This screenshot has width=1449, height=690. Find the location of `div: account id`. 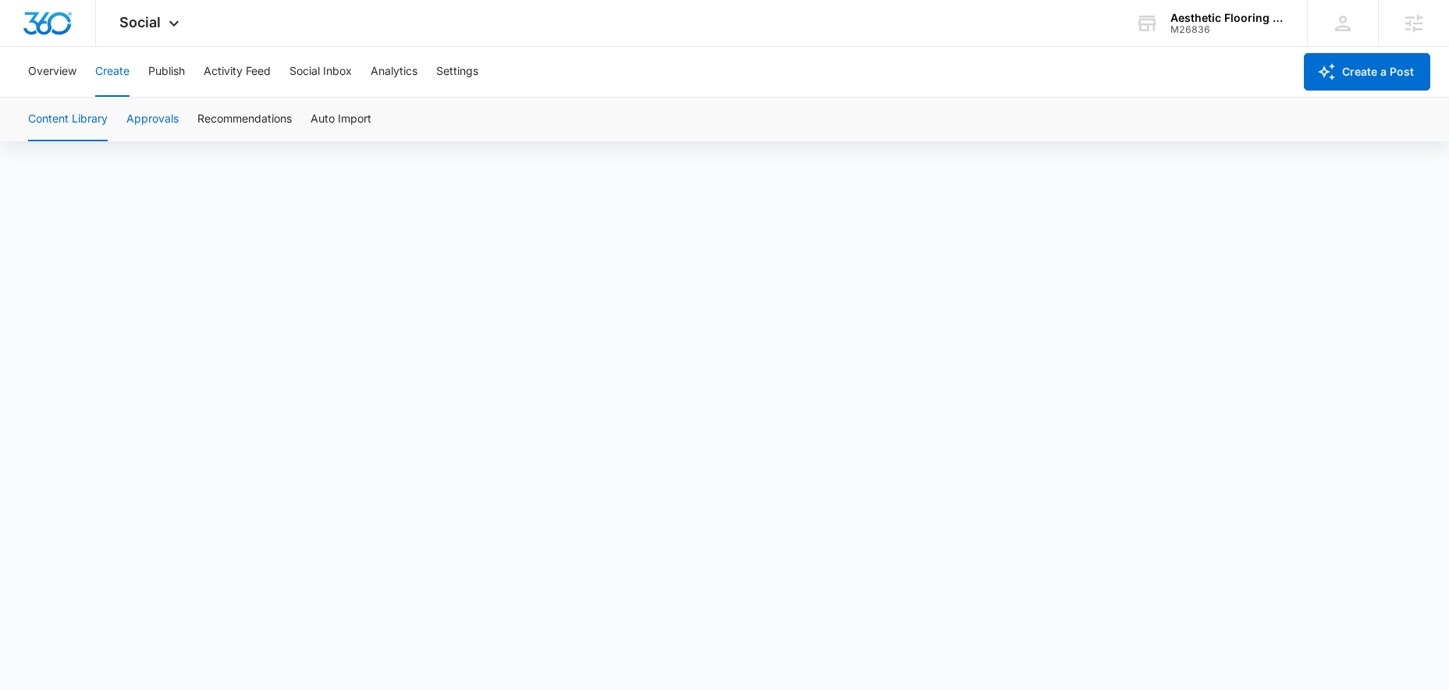

div: account id is located at coordinates (1227, 30).